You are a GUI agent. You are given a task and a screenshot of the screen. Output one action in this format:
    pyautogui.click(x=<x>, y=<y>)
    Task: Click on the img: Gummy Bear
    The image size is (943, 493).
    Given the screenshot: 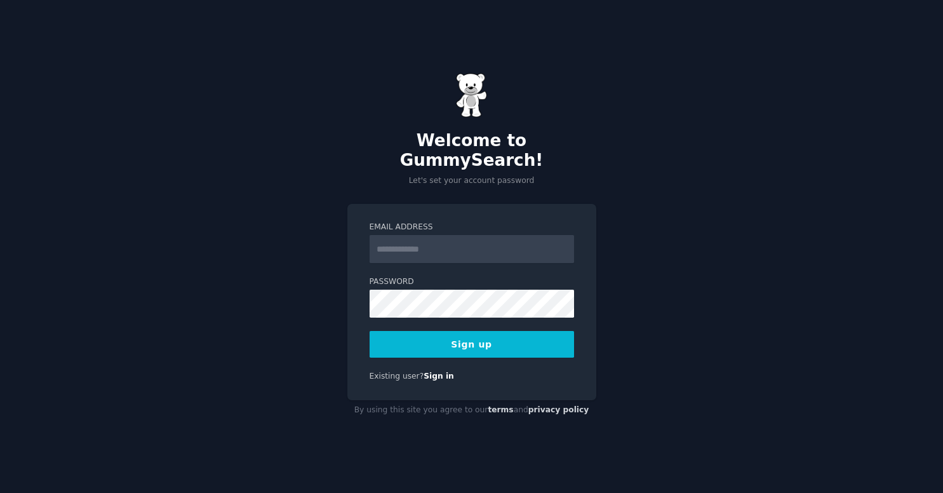 What is the action you would take?
    pyautogui.click(x=472, y=95)
    